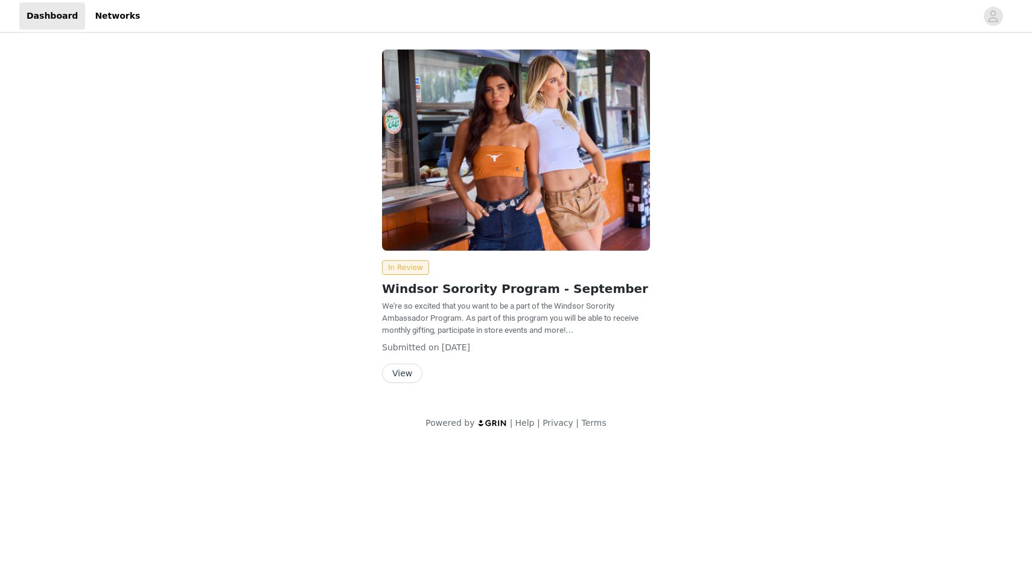  I want to click on div: avatar, so click(993, 16).